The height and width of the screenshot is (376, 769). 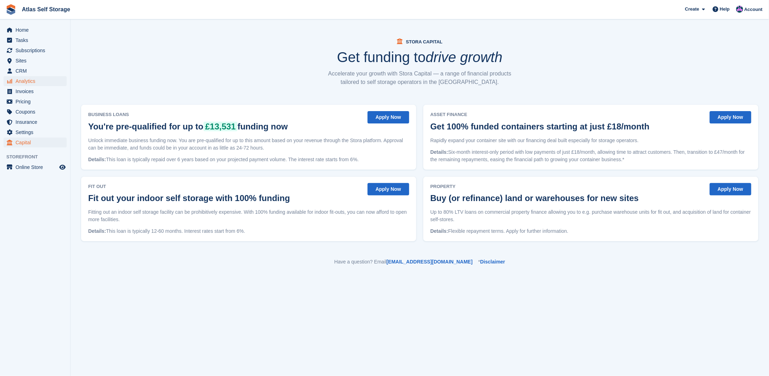 I want to click on h2: Buy (or refinance) land or warehouses for new sites, so click(x=534, y=198).